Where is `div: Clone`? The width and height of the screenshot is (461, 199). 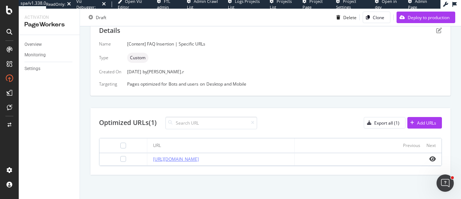
div: Clone is located at coordinates (379, 17).